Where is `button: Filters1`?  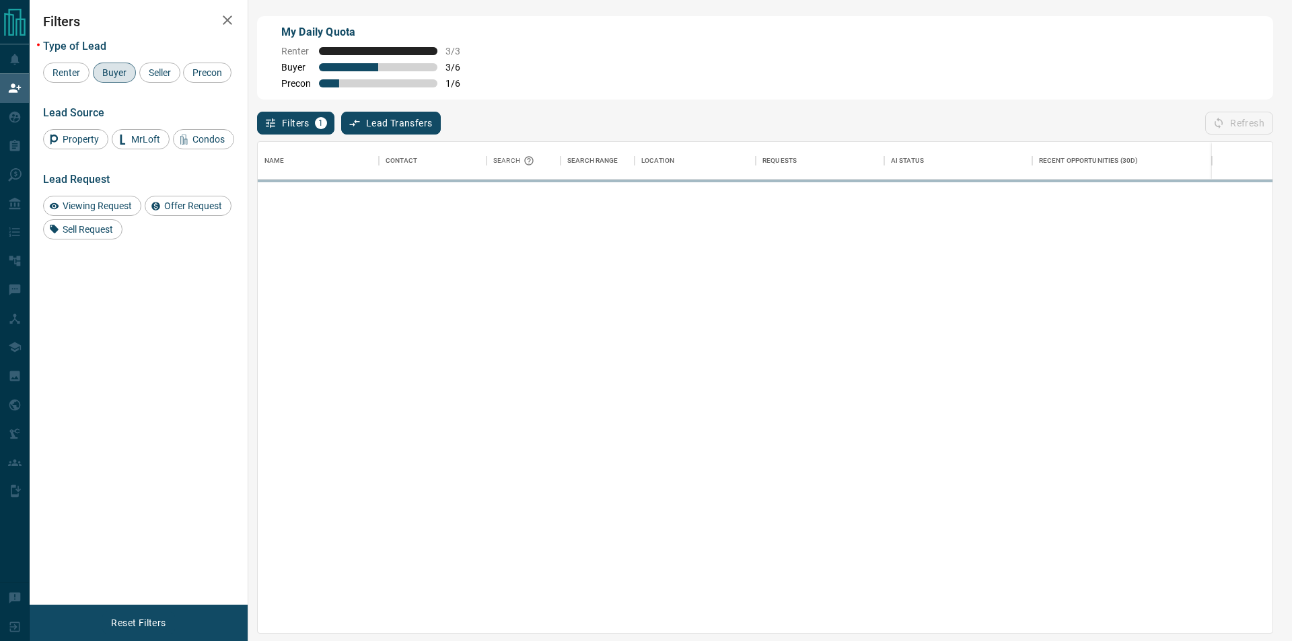
button: Filters1 is located at coordinates (295, 123).